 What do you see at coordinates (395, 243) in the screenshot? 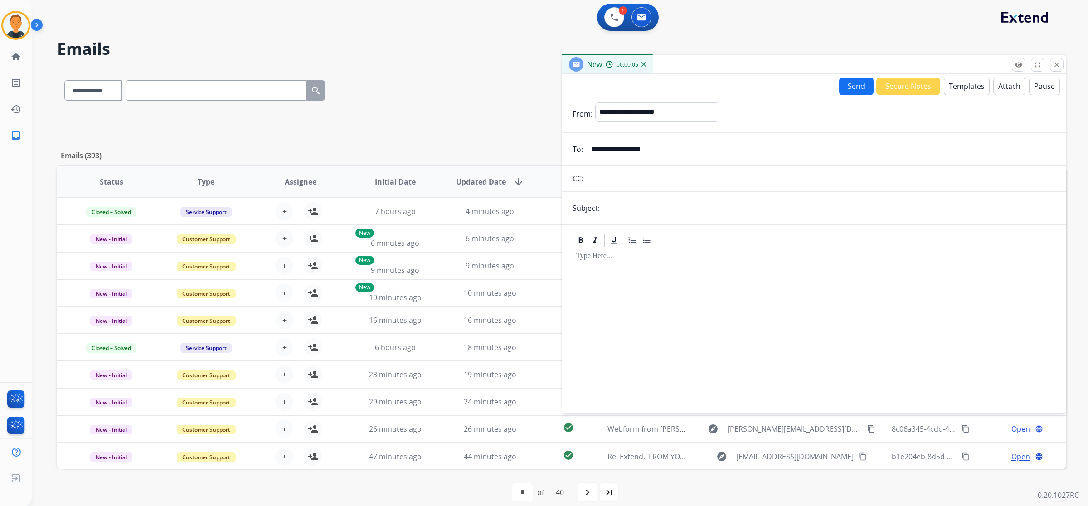
I see `span: 6 minutes ago` at bounding box center [395, 243].